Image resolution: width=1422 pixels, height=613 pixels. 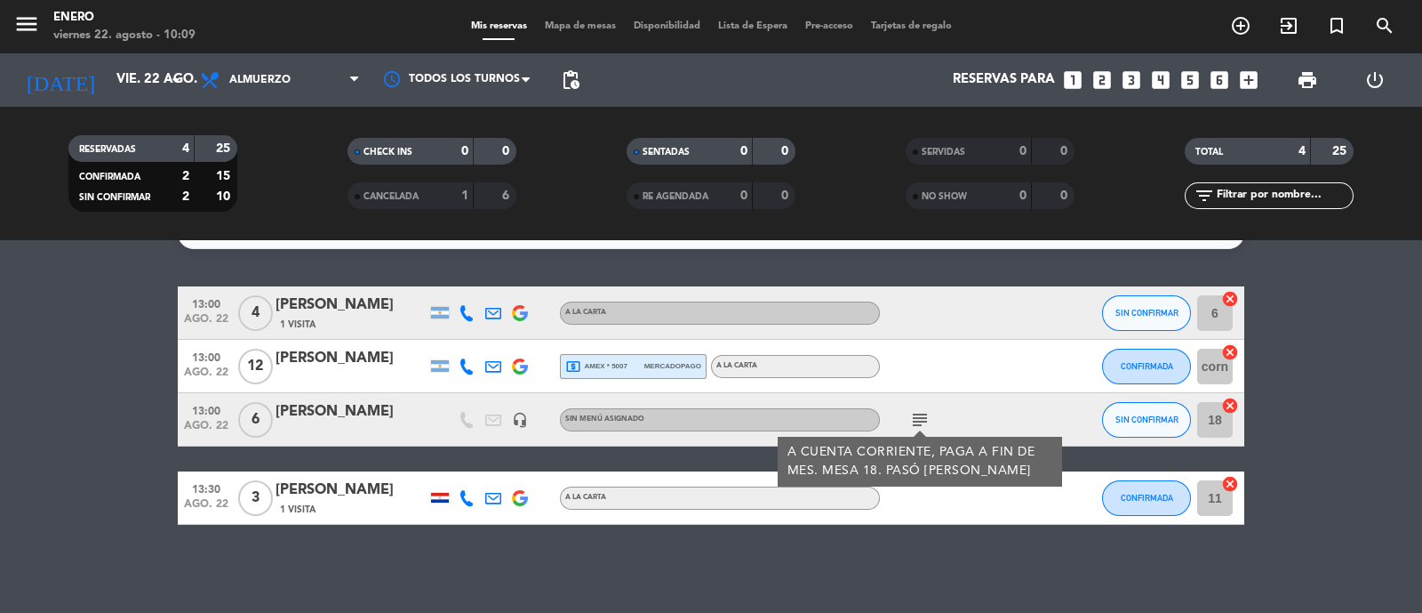 What do you see at coordinates (391, 196) in the screenshot?
I see `span: CANCELADA` at bounding box center [391, 196].